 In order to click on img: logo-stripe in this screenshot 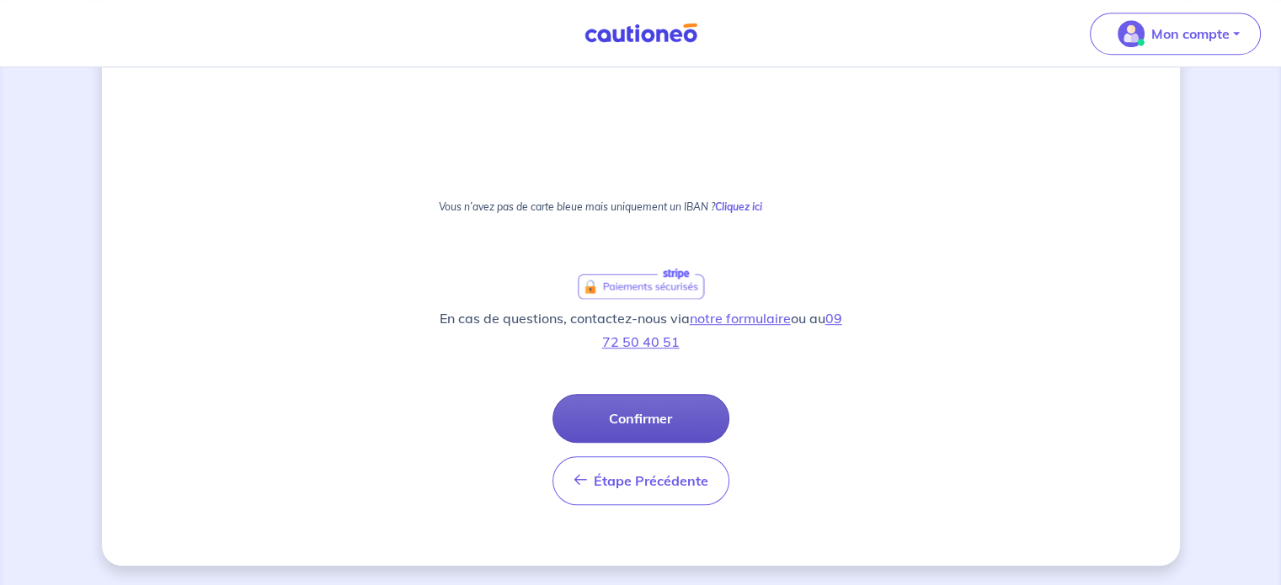, I will do `click(641, 283)`.